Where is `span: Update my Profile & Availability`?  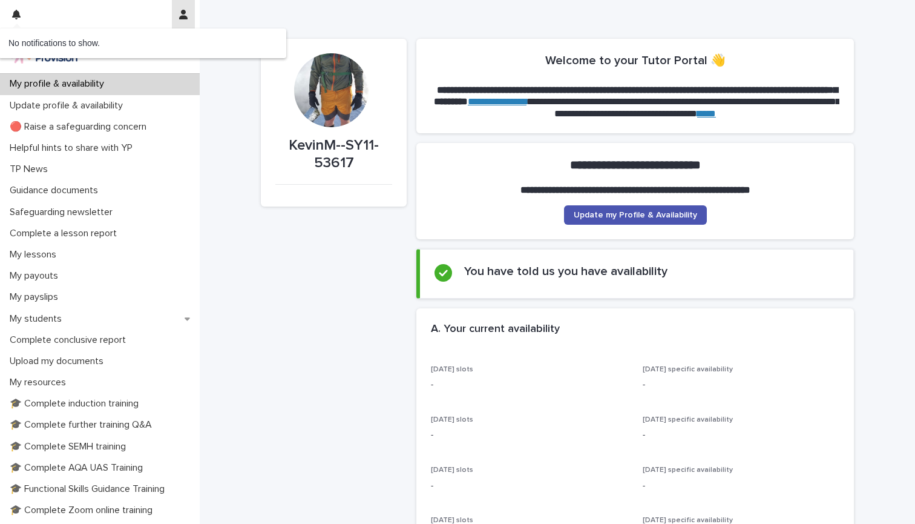
span: Update my Profile & Availability is located at coordinates (636, 215).